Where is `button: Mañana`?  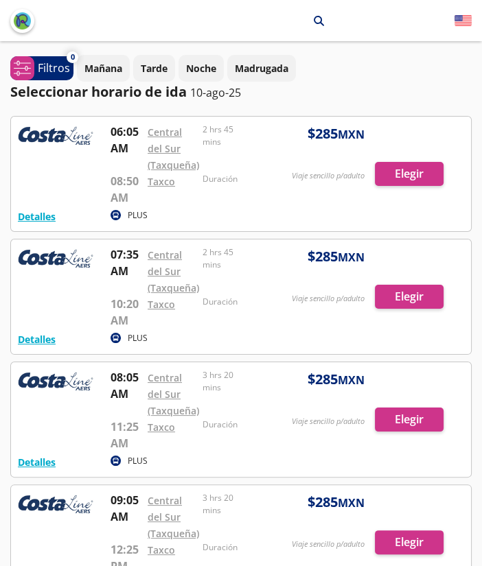 button: Mañana is located at coordinates (103, 68).